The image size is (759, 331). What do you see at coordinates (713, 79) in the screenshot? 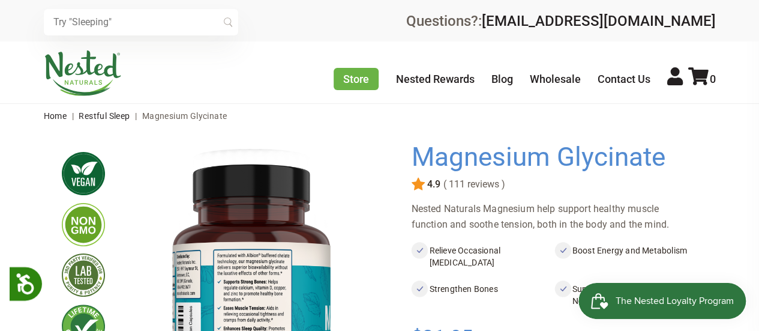
I see `span: 0` at bounding box center [713, 79].